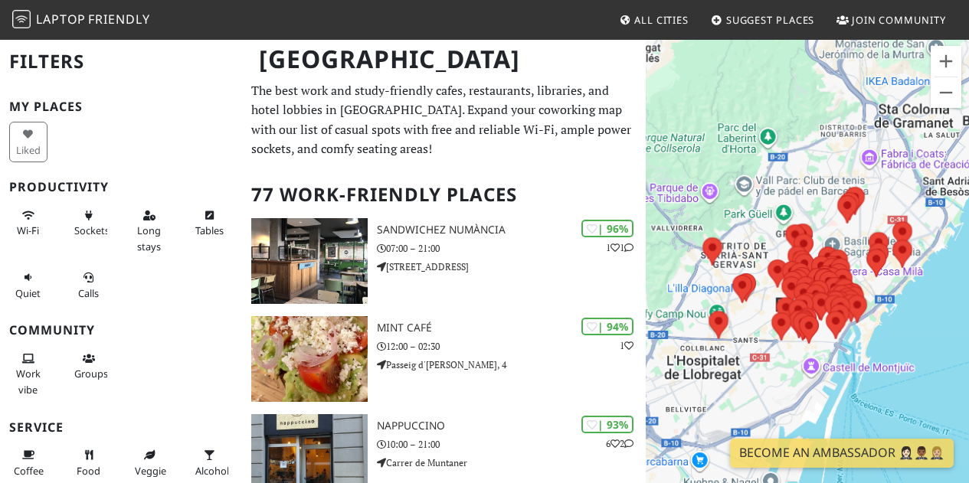 The height and width of the screenshot is (483, 969). I want to click on button: Wi-Fi, so click(28, 223).